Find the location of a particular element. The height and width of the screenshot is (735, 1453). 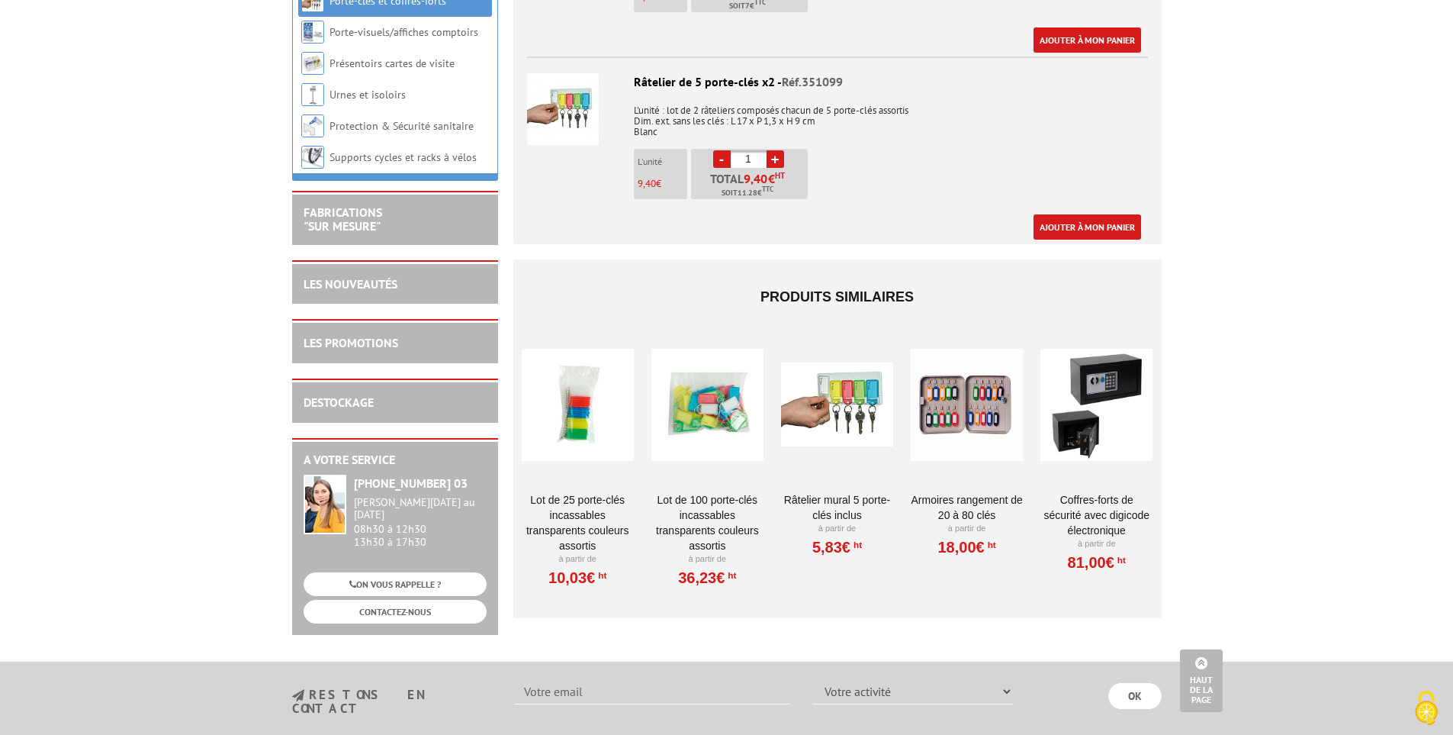

span: Réf.351099 is located at coordinates (813, 82).